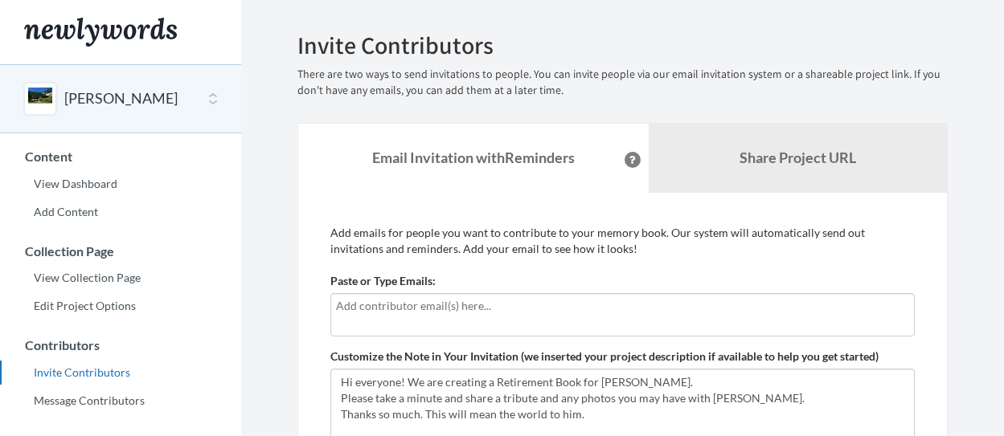  What do you see at coordinates (121, 252) in the screenshot?
I see `h3: Collection Page` at bounding box center [121, 252].